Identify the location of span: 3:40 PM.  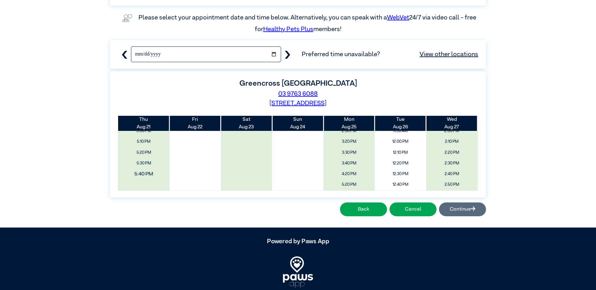
(349, 163).